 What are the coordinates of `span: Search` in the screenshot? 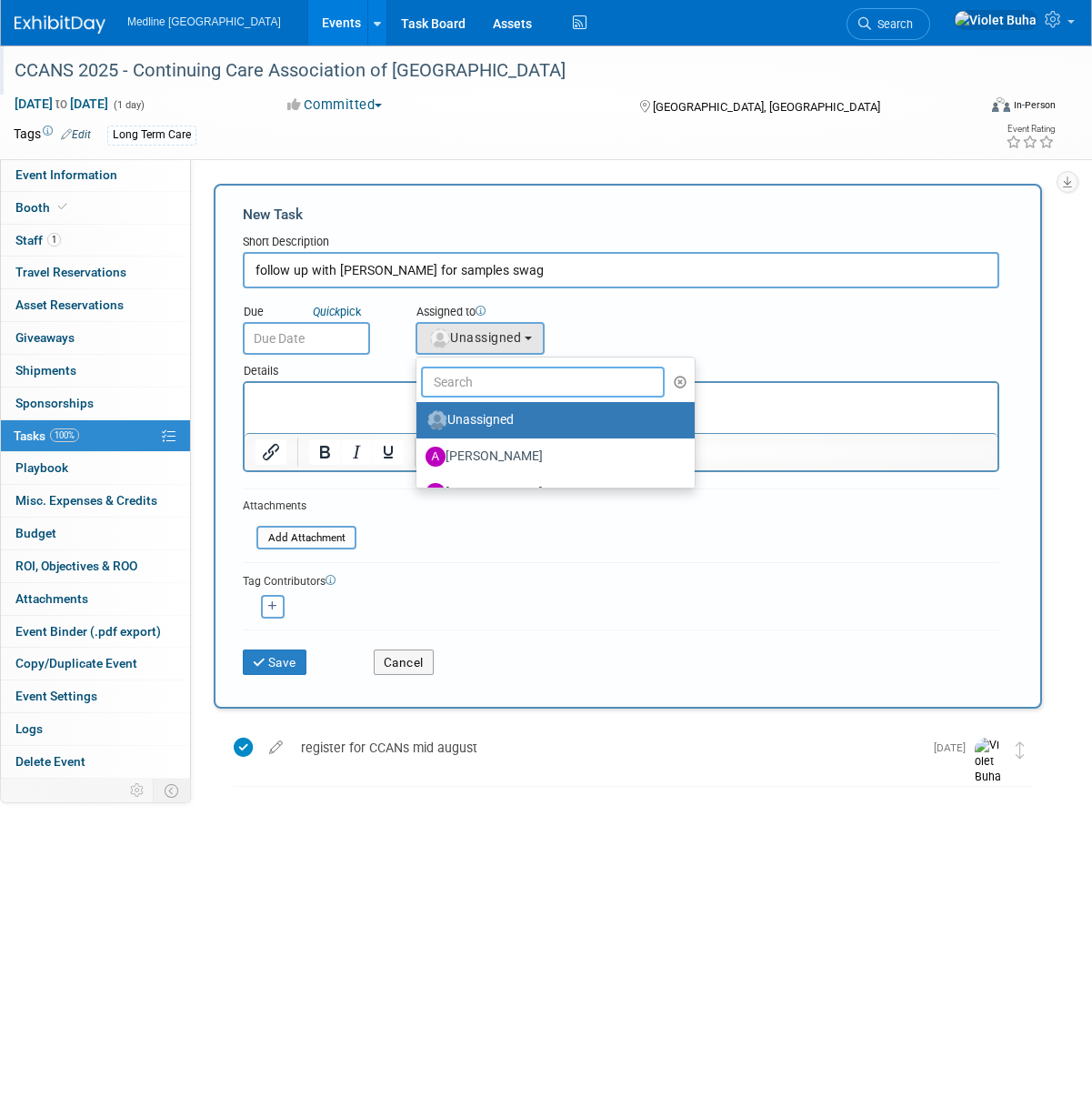 It's located at (892, 24).